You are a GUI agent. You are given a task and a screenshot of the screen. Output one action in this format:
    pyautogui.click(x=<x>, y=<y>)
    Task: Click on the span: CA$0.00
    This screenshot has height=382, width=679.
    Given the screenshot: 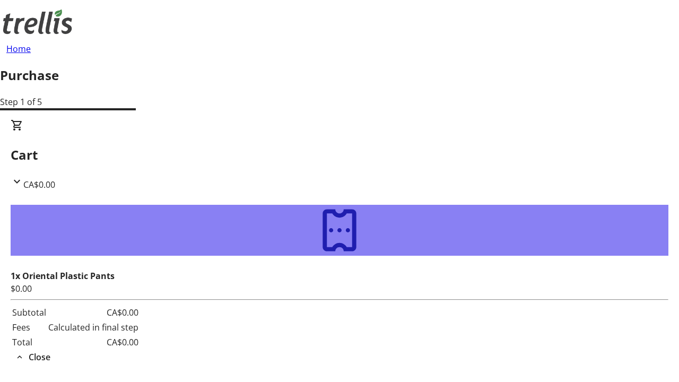 What is the action you would take?
    pyautogui.click(x=39, y=185)
    